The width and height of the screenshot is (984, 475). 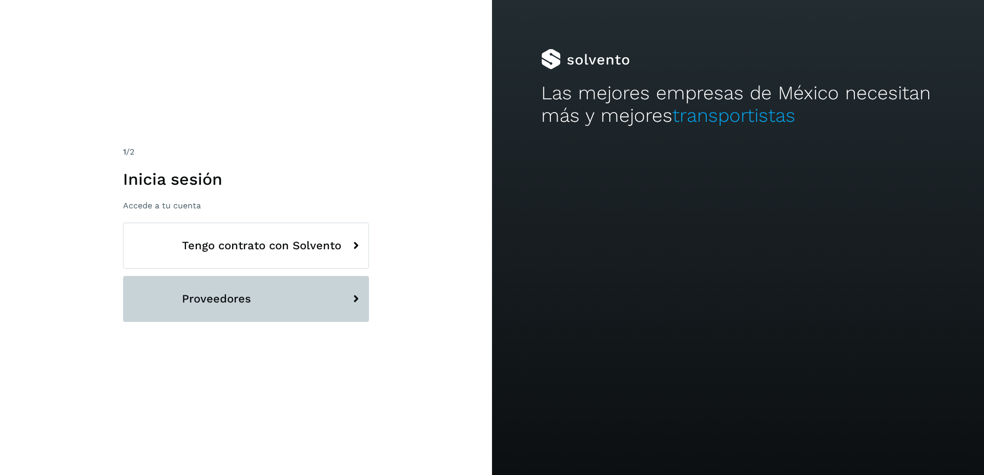 I want to click on span: Proveedores, so click(x=216, y=299).